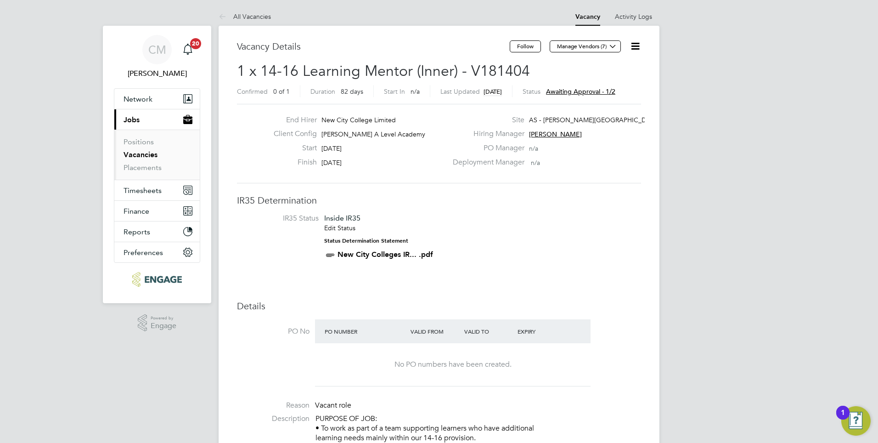 This screenshot has width=878, height=443. I want to click on div: Expiry, so click(542, 331).